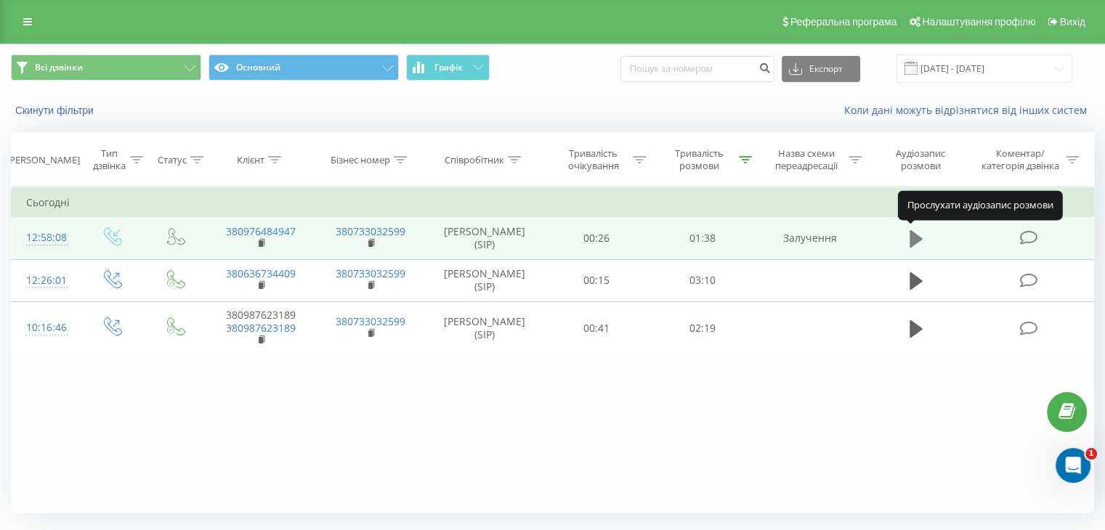  Describe the element at coordinates (1019, 160) in the screenshot. I see `div: Коментар/категорія дзвінка` at that location.